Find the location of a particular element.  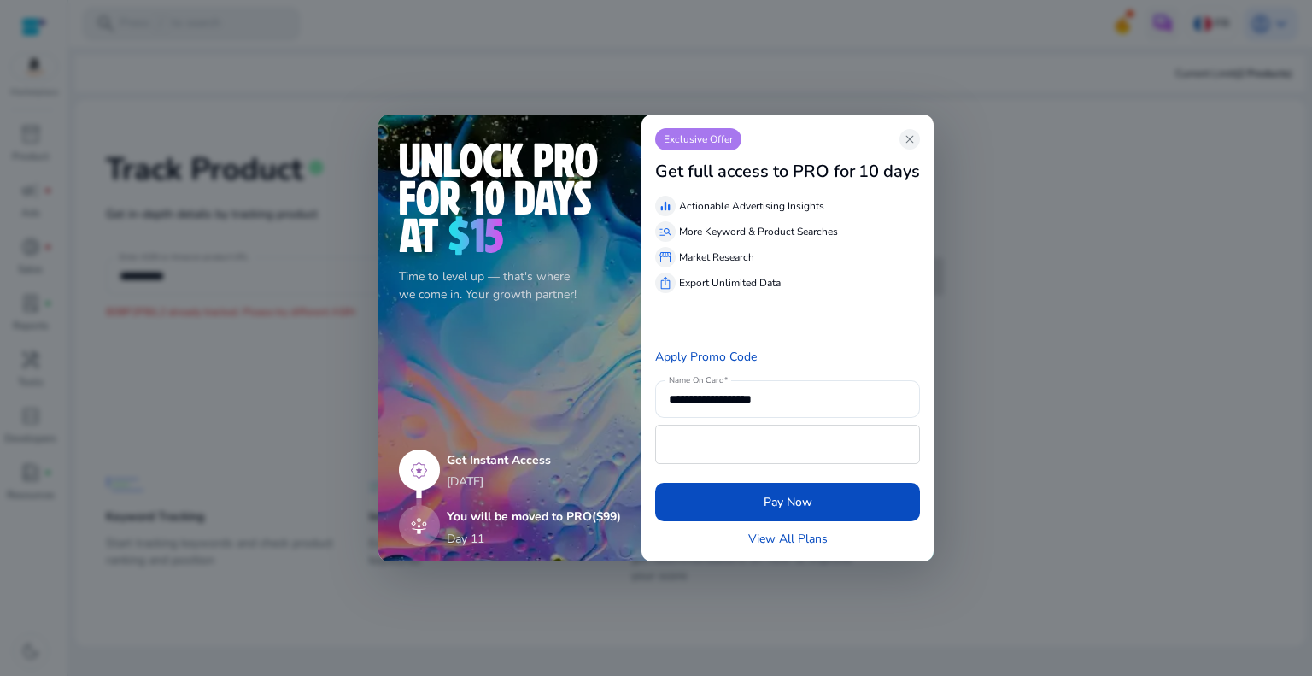

span: manage_search is located at coordinates (665, 231).